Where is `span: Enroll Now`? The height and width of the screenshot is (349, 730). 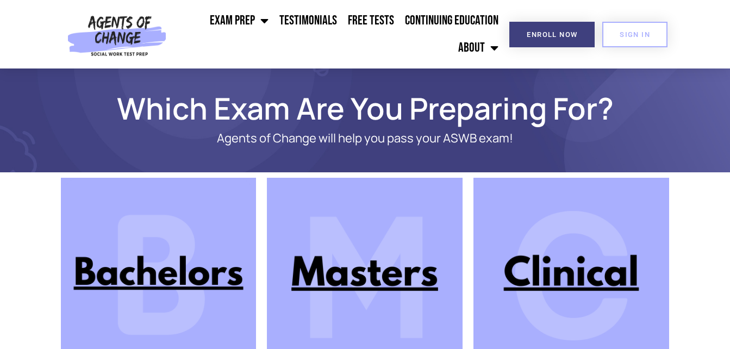 span: Enroll Now is located at coordinates (552, 34).